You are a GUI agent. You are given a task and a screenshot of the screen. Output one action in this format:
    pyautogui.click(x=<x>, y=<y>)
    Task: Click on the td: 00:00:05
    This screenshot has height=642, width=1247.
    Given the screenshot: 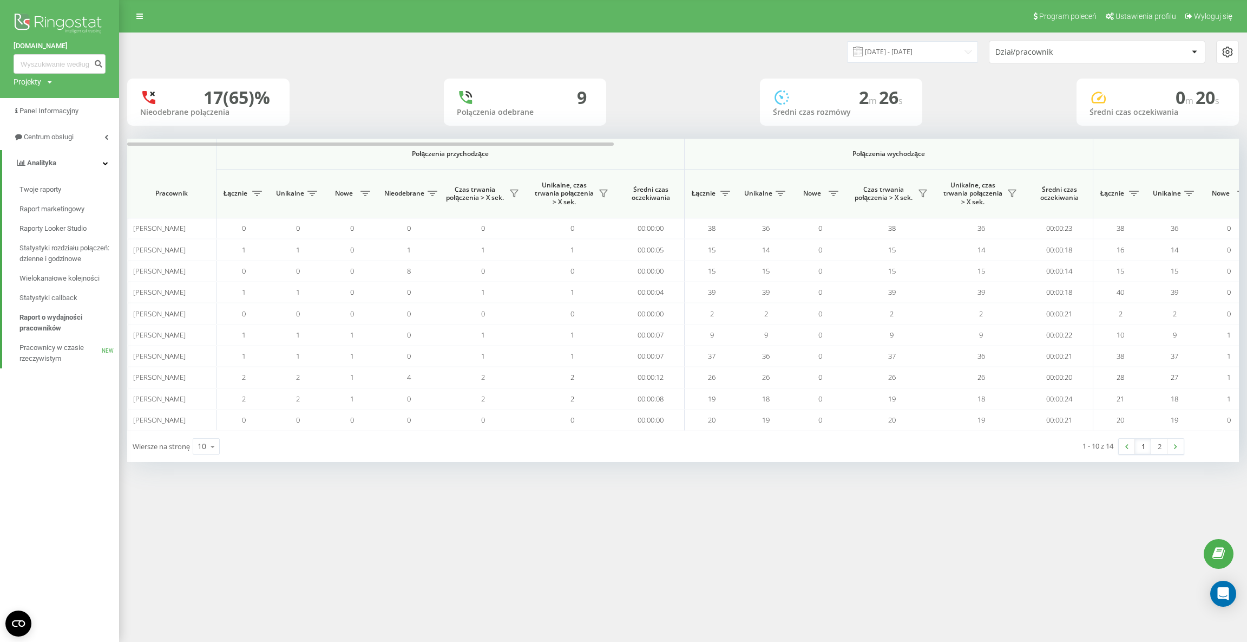 What is the action you would take?
    pyautogui.click(x=651, y=249)
    